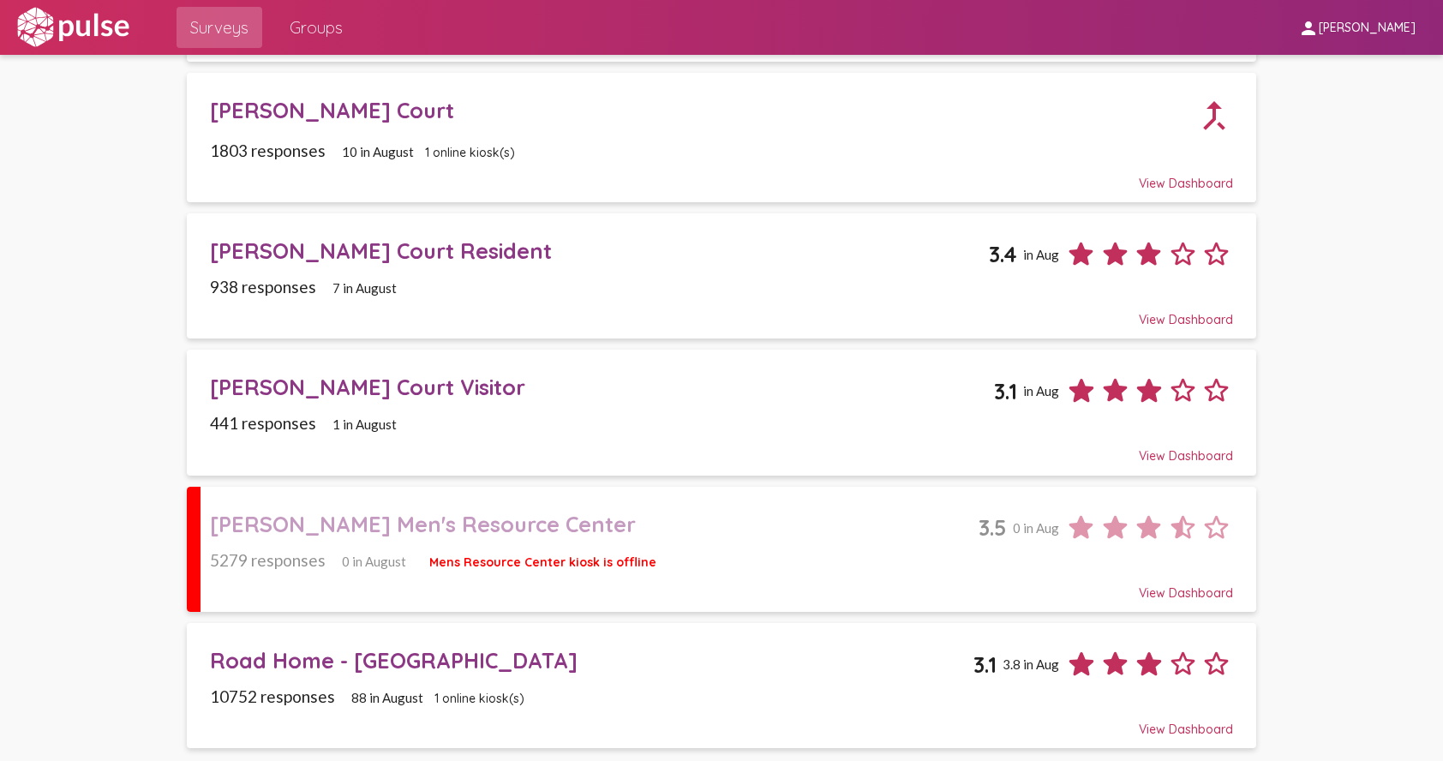  Describe the element at coordinates (1309, 28) in the screenshot. I see `mat-icon: person` at that location.